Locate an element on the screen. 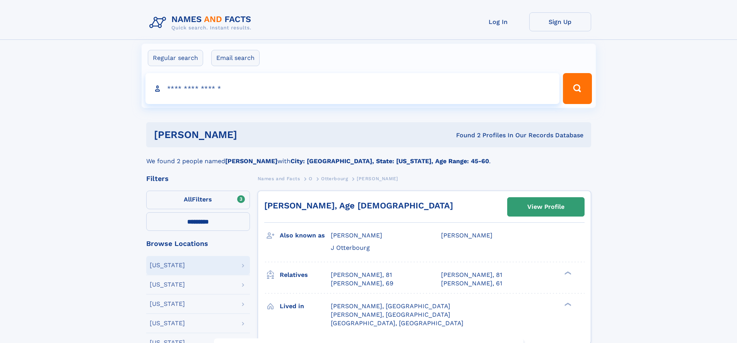 Image resolution: width=737 pixels, height=343 pixels. span: J Otterbourg is located at coordinates (350, 248).